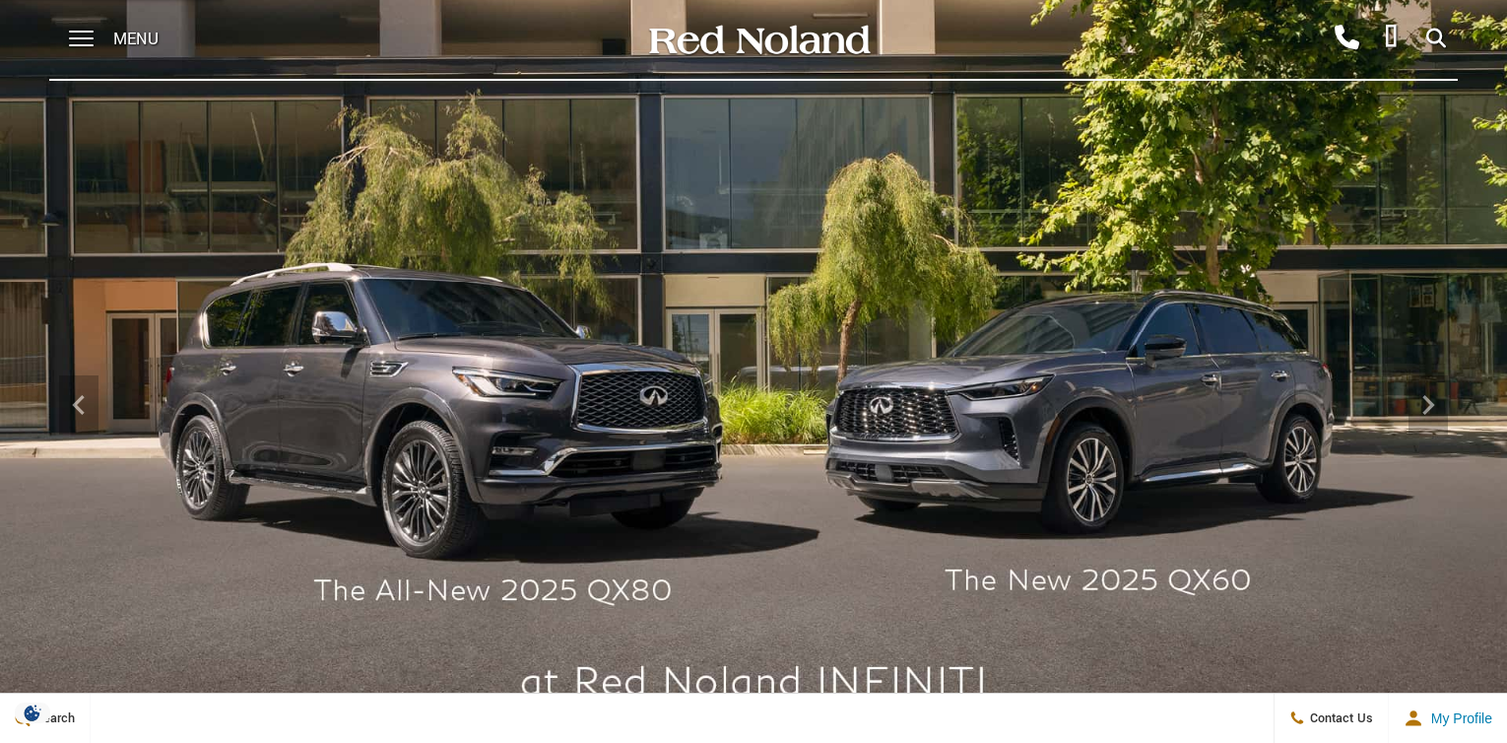 The height and width of the screenshot is (743, 1507). I want to click on img: Red Noland Auto Group, so click(758, 39).